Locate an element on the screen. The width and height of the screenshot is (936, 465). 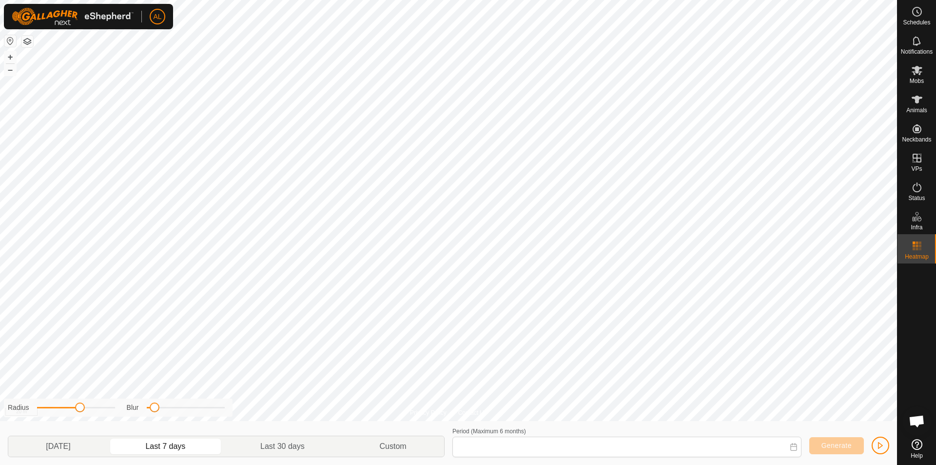
span: Status is located at coordinates (916, 198).